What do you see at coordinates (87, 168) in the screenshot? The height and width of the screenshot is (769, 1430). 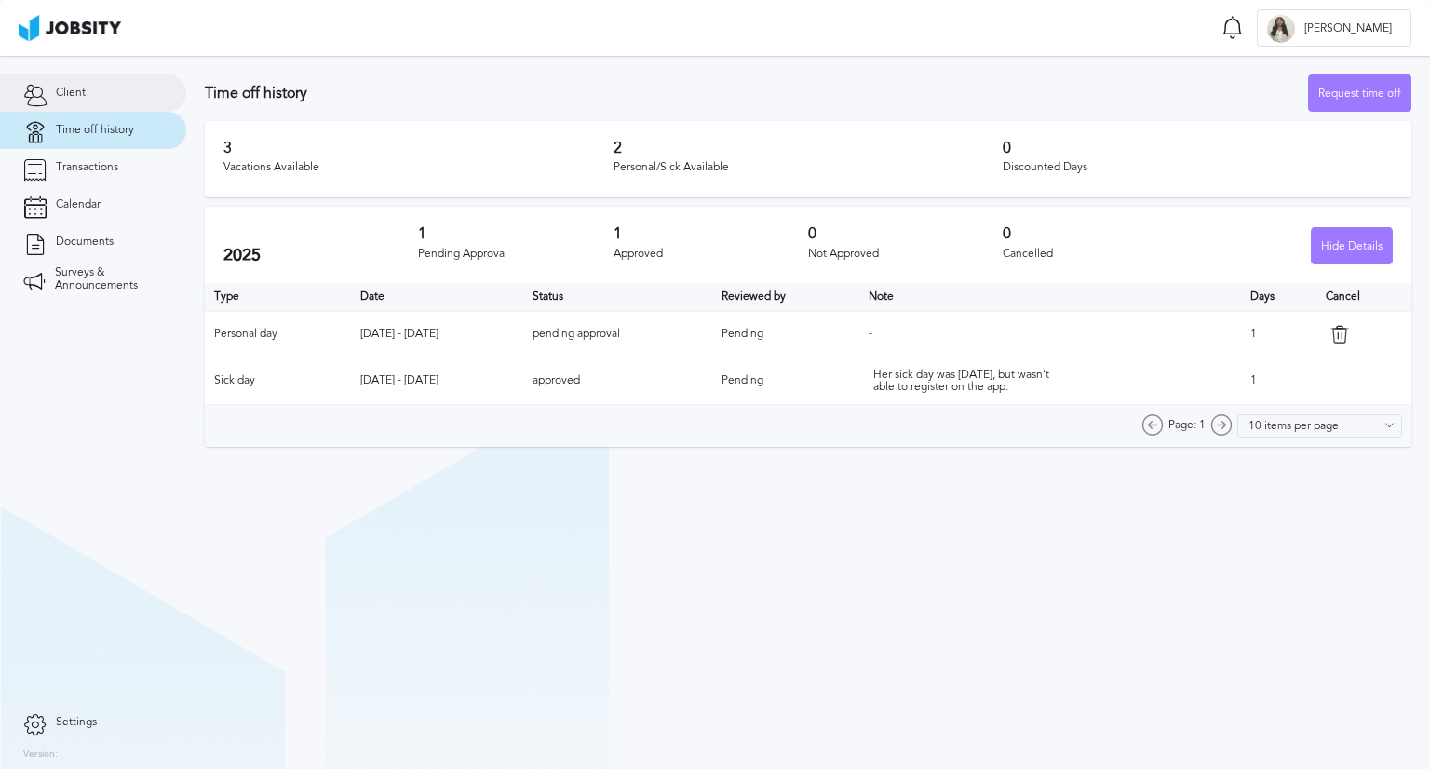 I see `span: Transactions` at bounding box center [87, 168].